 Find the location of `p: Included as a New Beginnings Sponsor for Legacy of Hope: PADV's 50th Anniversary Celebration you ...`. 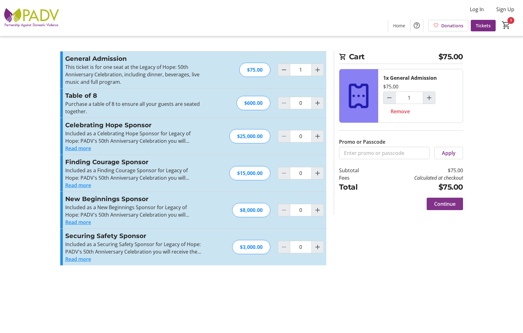

p: Included as a New Beginnings Sponsor for Legacy of Hope: PADV's 50th Anniversary Celebration you ... is located at coordinates (133, 211).